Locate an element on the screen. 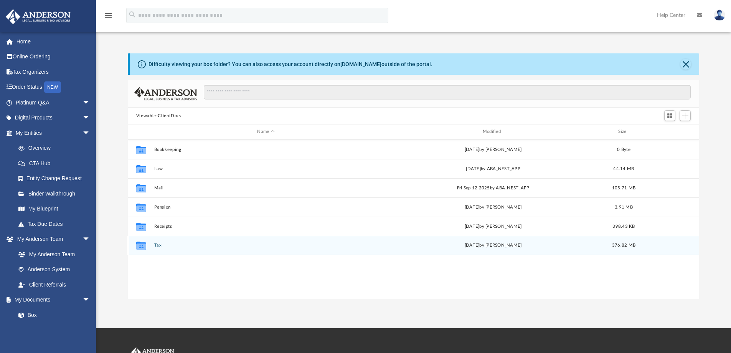  a: Order StatusNEW is located at coordinates (53, 87).